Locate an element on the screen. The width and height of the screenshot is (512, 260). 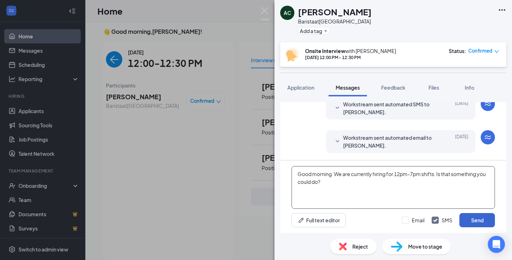
span: Info is located at coordinates (470, 88).